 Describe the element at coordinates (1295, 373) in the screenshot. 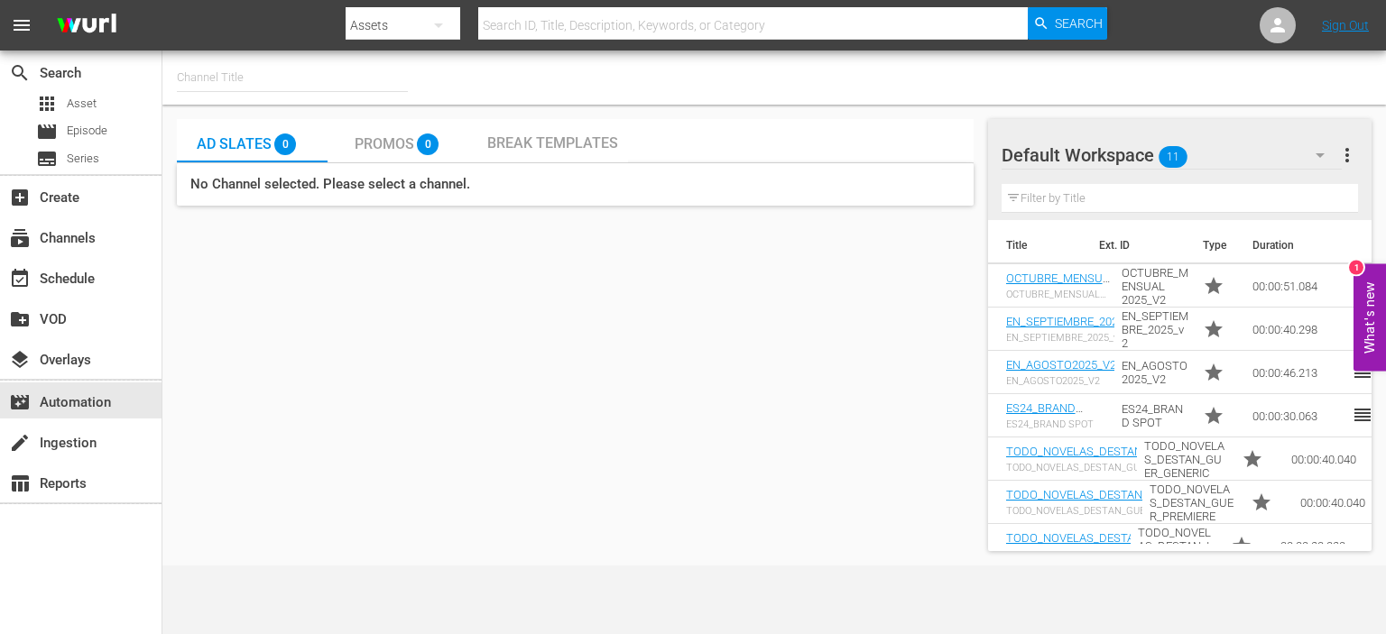

I see `td: 00:00:46.213` at that location.